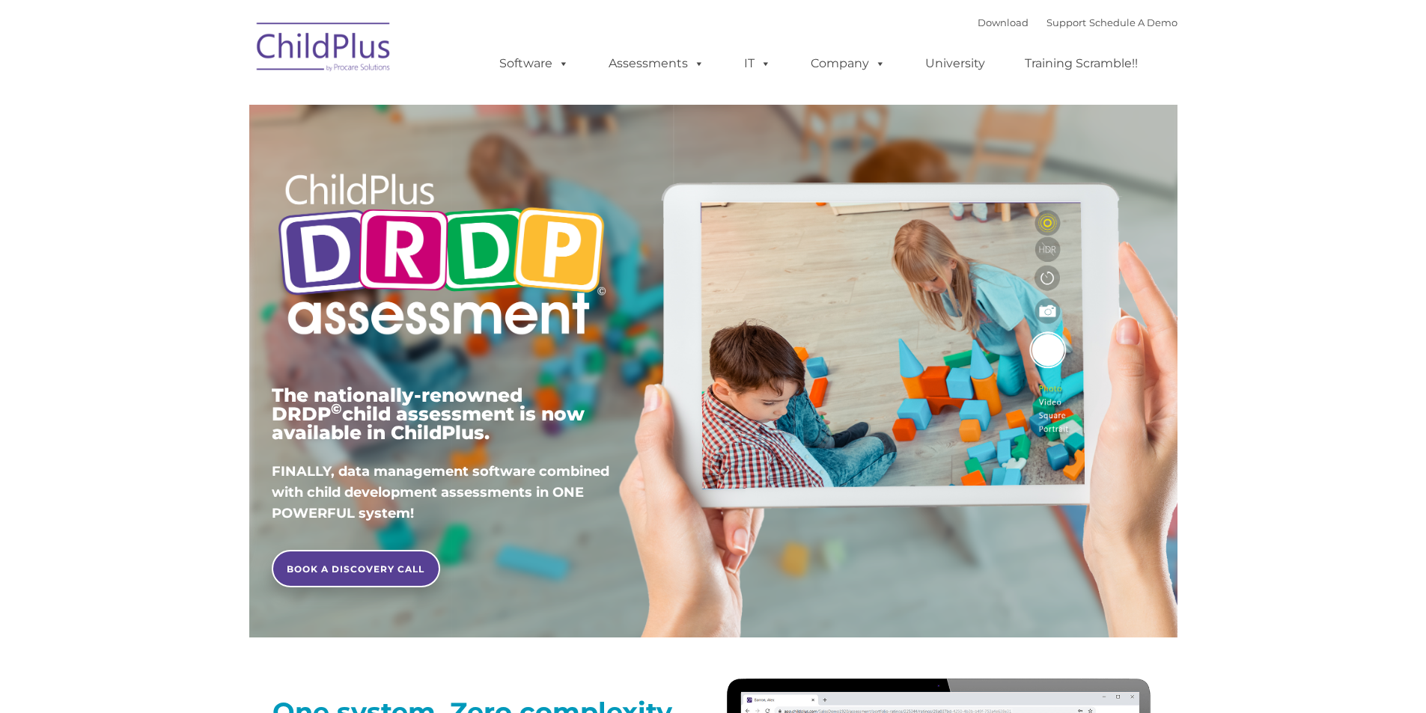 The image size is (1426, 713). I want to click on img: Copyright - DRDP Logo Light, so click(442, 257).